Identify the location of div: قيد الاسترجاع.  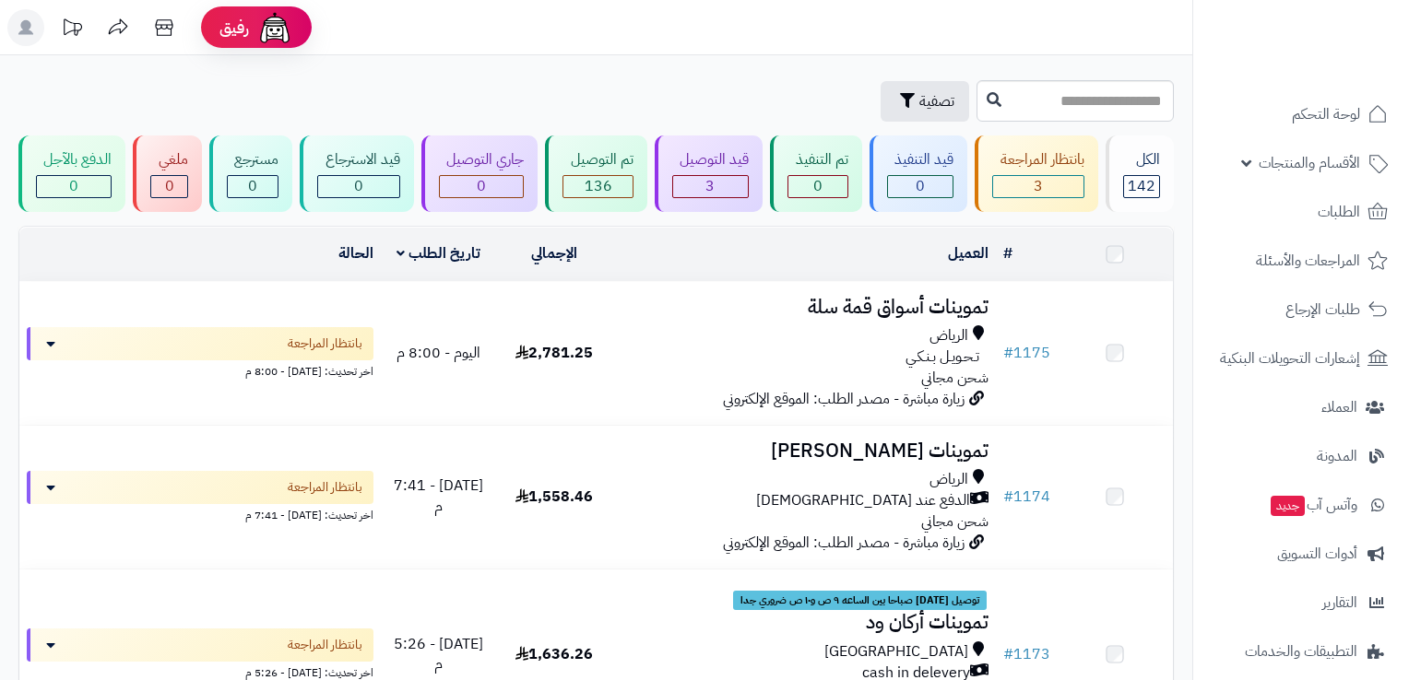
(358, 159).